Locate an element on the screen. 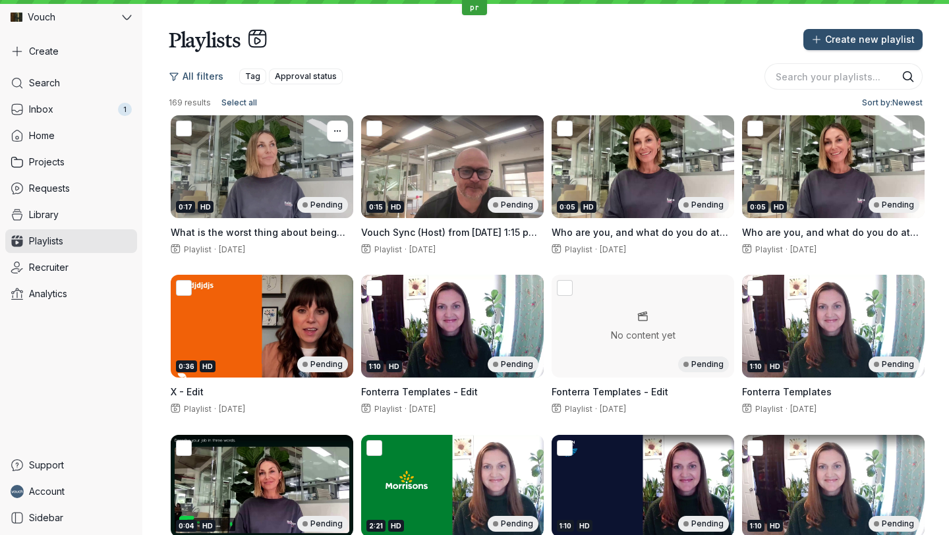  span: Account is located at coordinates (47, 492).